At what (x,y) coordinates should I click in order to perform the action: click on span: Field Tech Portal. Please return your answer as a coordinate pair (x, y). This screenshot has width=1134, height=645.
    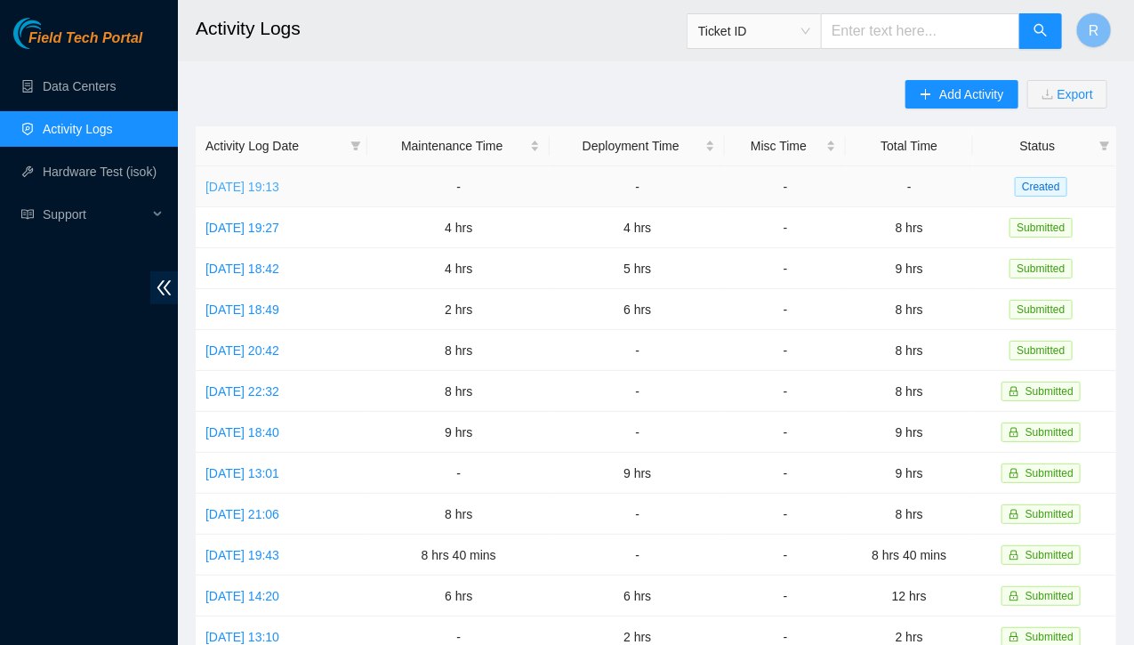
    Looking at the image, I should click on (85, 38).